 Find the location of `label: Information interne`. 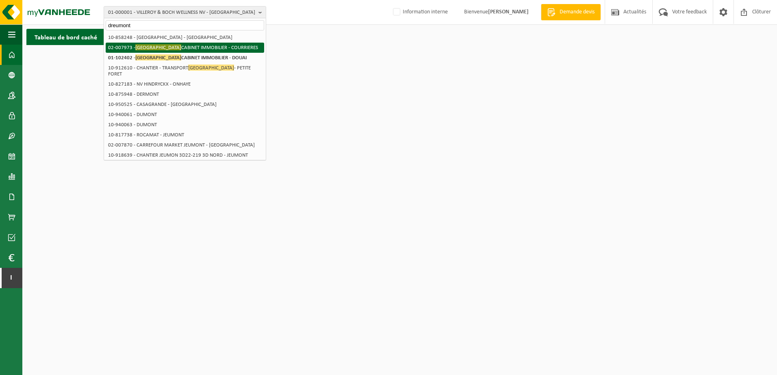

label: Information interne is located at coordinates (419, 12).